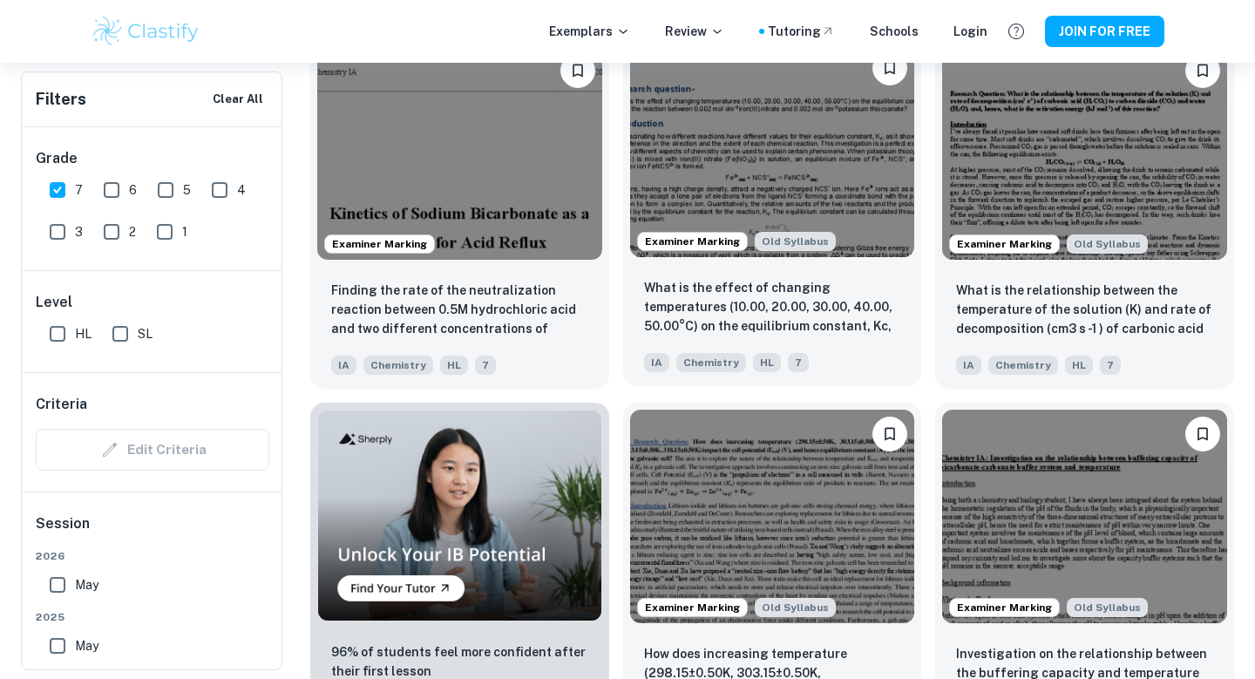  What do you see at coordinates (801, 31) in the screenshot?
I see `a: Tutoring` at bounding box center [801, 31].